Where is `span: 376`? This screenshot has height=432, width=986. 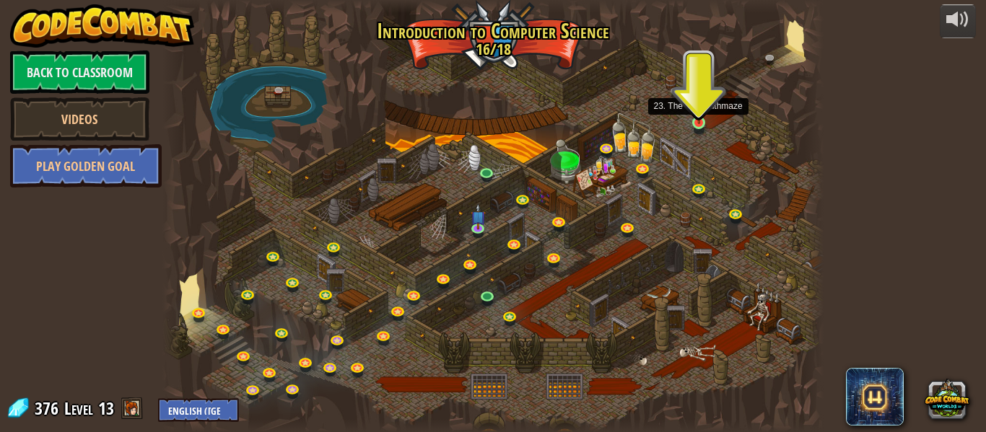 span: 376 is located at coordinates (48, 408).